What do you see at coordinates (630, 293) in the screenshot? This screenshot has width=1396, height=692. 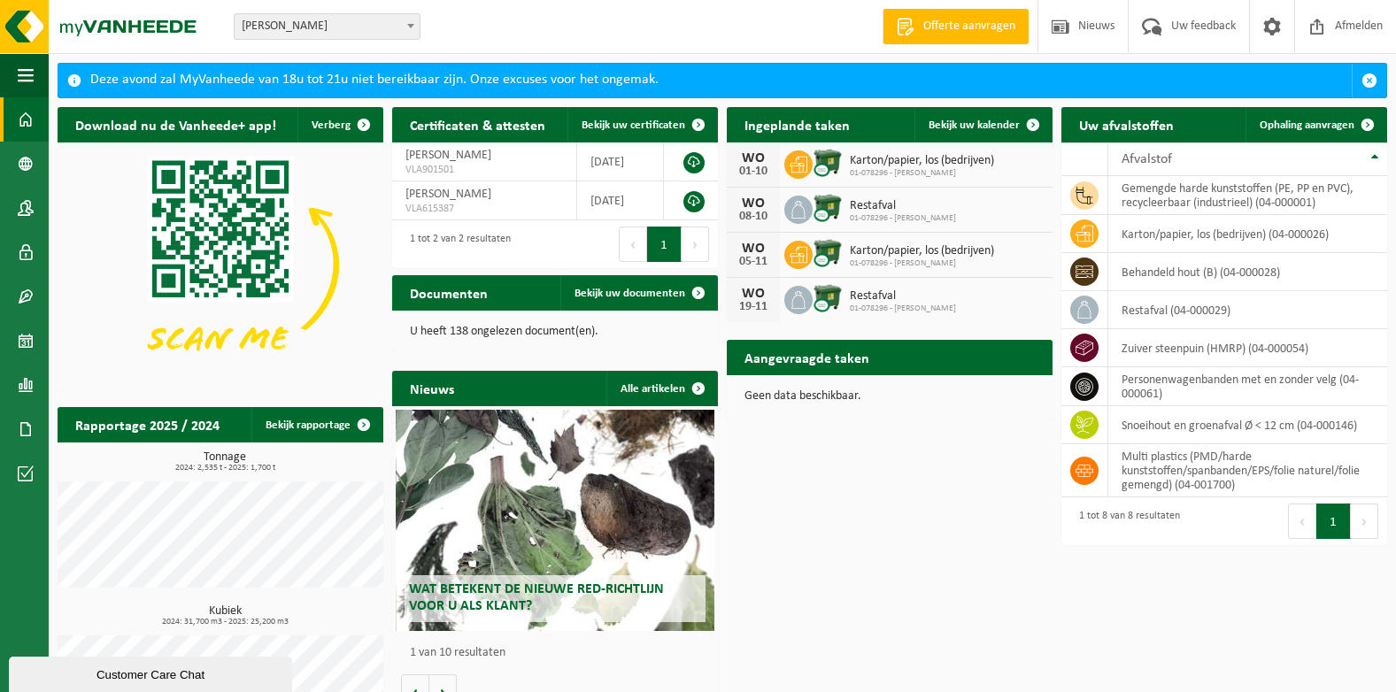 I see `span: Bekijk uw documenten` at bounding box center [630, 293].